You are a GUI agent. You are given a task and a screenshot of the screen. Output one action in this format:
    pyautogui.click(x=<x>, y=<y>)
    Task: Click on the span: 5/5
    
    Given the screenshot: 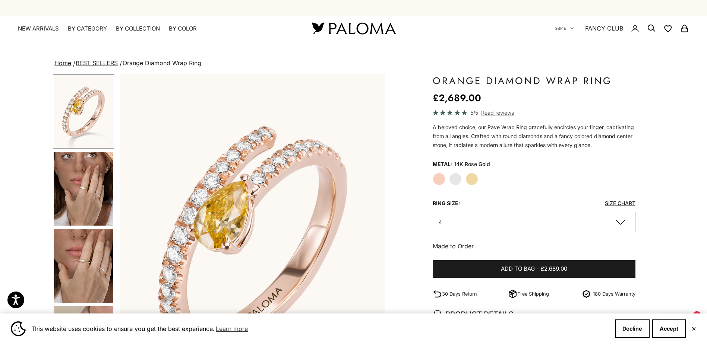 What is the action you would take?
    pyautogui.click(x=474, y=113)
    